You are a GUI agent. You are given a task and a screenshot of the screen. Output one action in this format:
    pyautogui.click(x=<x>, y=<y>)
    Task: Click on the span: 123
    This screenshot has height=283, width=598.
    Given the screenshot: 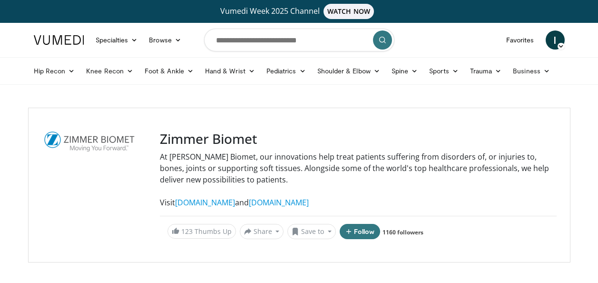 What is the action you would take?
    pyautogui.click(x=187, y=231)
    